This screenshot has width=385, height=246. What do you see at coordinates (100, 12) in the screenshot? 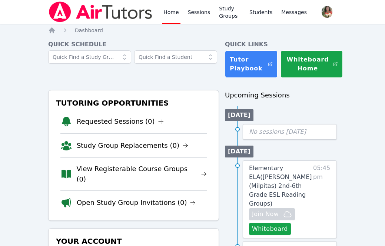
I see `img: Air Tutors` at bounding box center [100, 12].